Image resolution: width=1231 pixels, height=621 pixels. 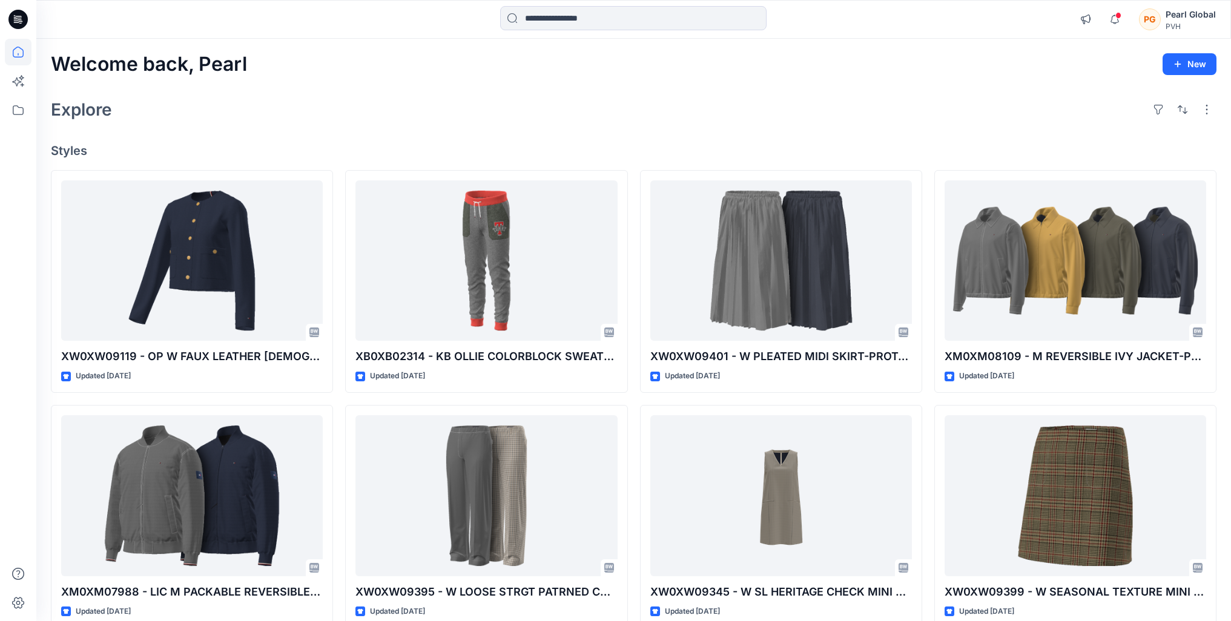 I want to click on div: Pearl Global, so click(x=1190, y=15).